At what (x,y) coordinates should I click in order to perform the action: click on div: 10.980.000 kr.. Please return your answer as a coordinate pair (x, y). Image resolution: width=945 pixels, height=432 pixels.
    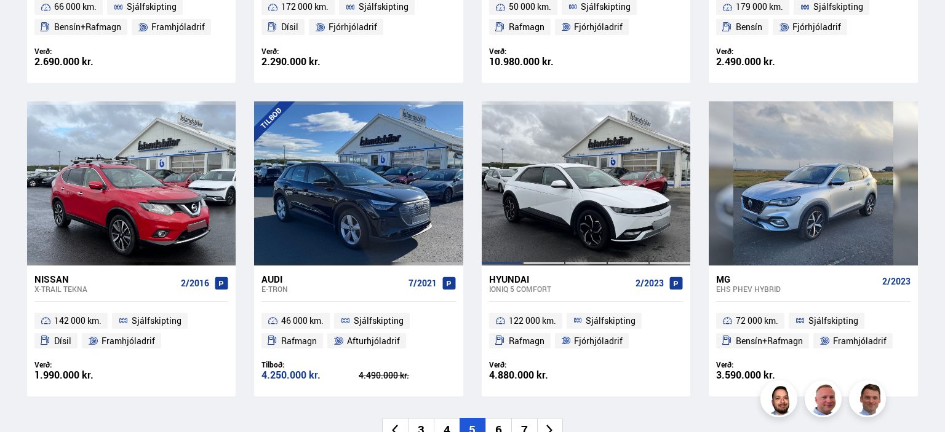
    Looking at the image, I should click on (538, 61).